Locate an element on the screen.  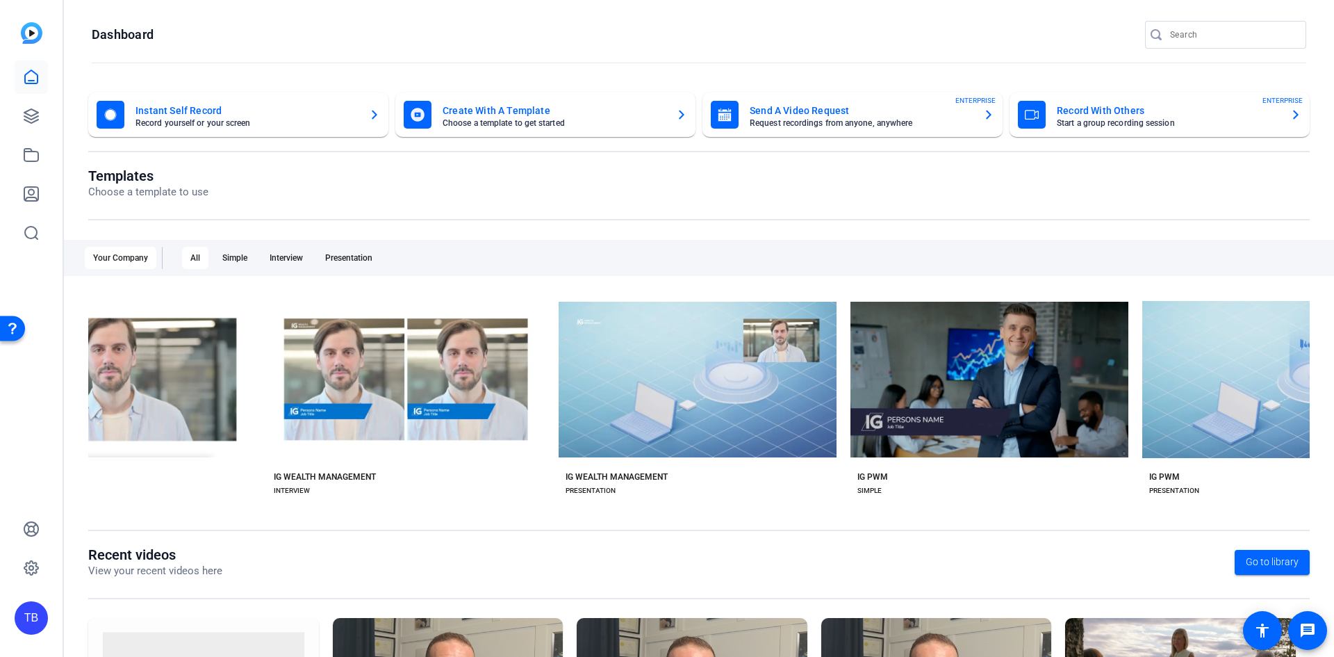
button: Send A Video RequestRequest recordings from anyone, anywhereENTERPRISE is located at coordinates (852, 115).